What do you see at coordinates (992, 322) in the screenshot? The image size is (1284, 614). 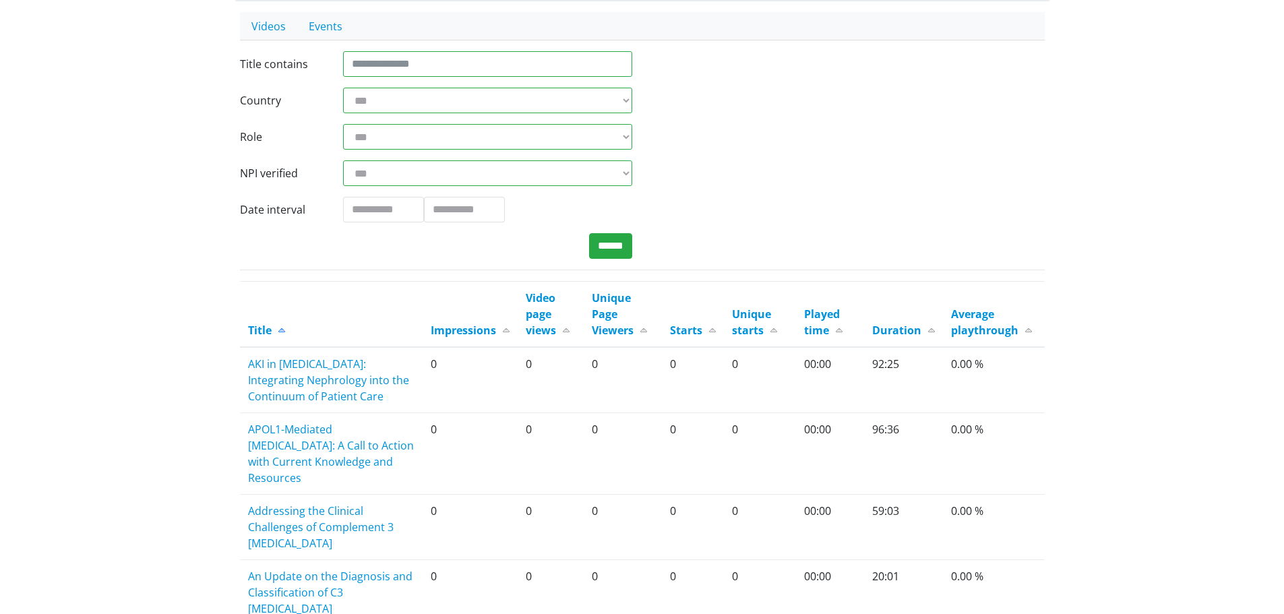 I see `a: Average playthrough` at bounding box center [992, 322].